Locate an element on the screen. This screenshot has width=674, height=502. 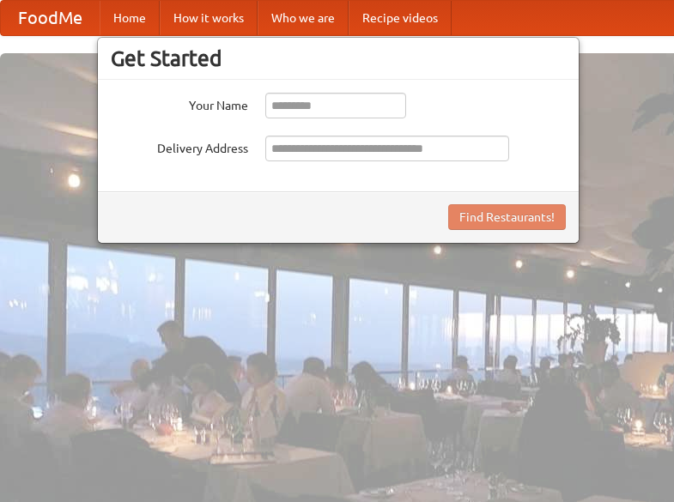
a: FoodMe is located at coordinates (50, 18).